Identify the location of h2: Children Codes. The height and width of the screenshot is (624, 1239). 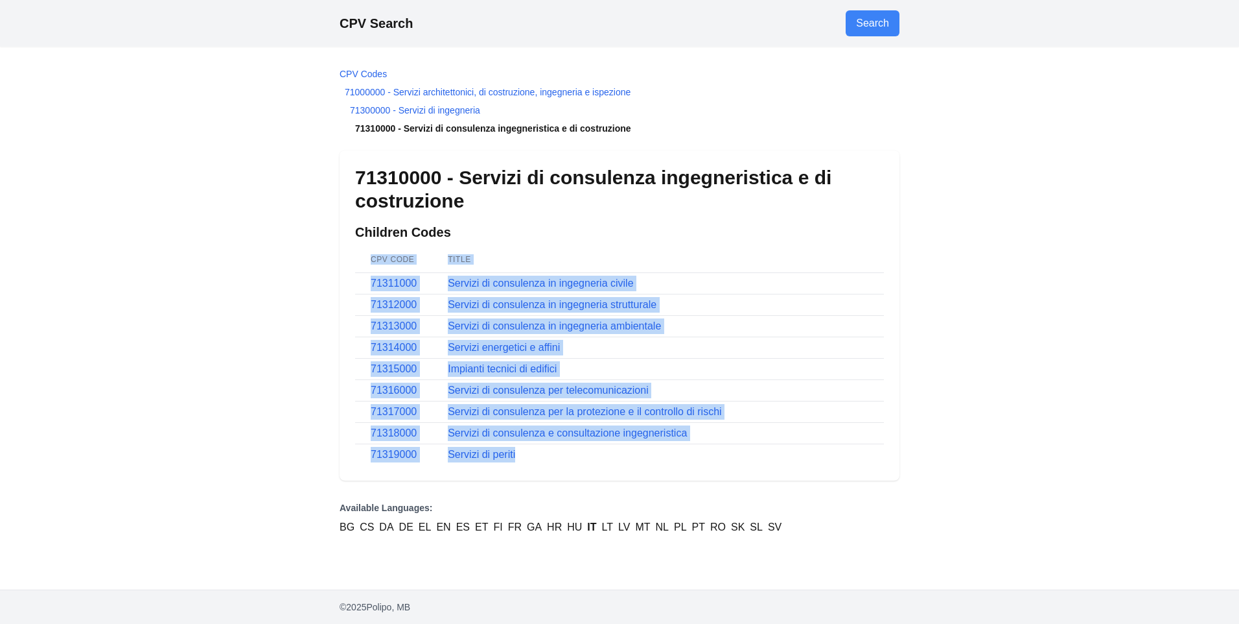
(620, 232).